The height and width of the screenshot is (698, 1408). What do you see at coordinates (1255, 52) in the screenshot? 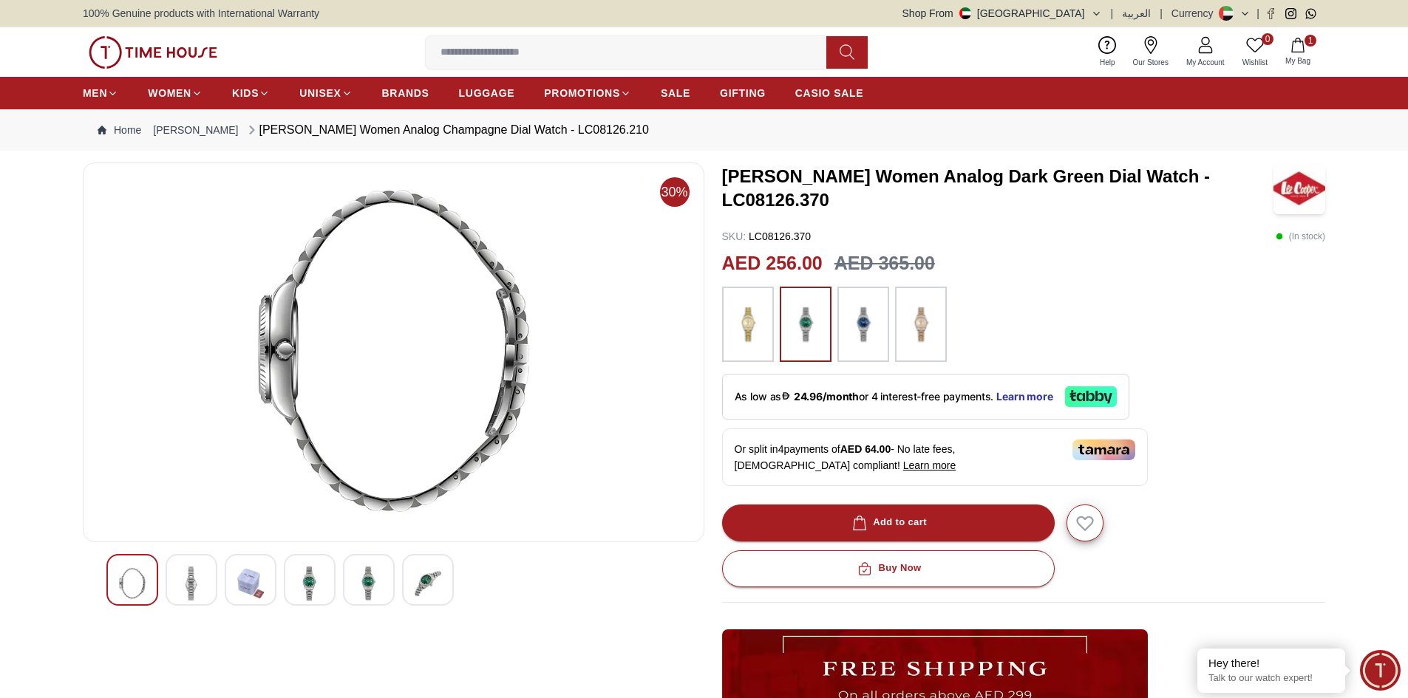
I see `a: 0Wishlist` at bounding box center [1255, 52].